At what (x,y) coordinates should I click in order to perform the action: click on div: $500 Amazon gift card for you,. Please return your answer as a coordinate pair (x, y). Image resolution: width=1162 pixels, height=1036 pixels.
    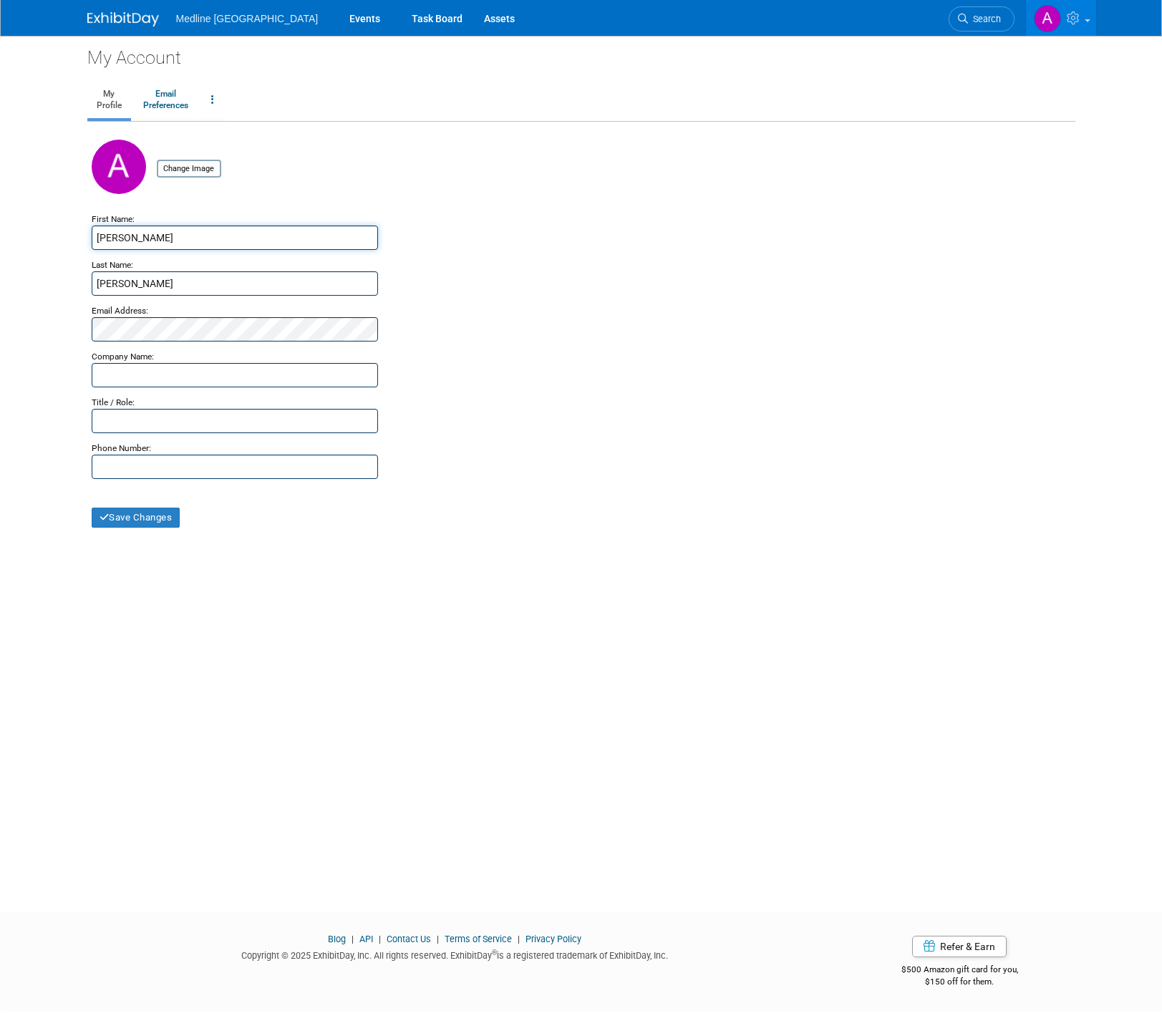
    Looking at the image, I should click on (959, 971).